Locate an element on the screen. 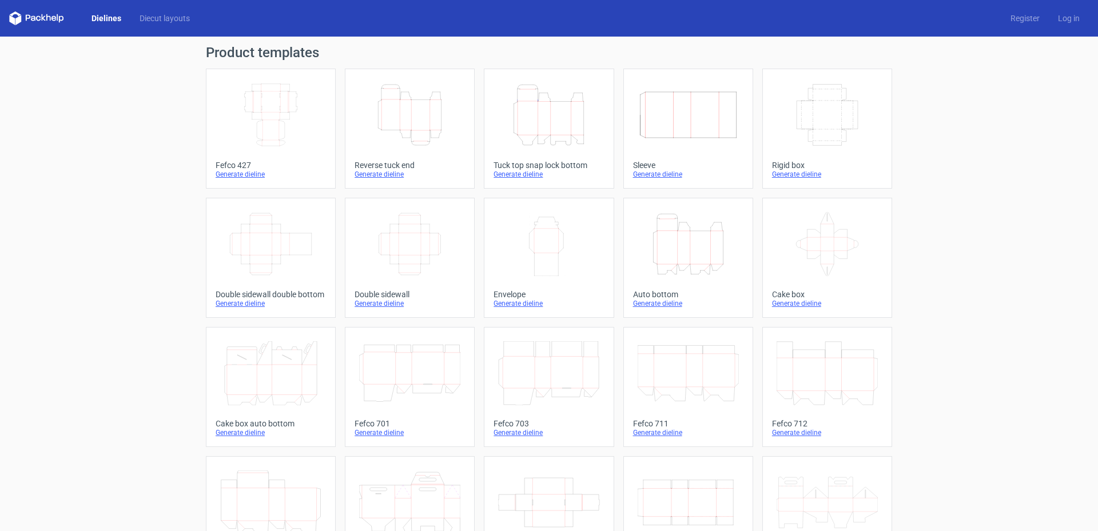  div: Cake box is located at coordinates (827, 295).